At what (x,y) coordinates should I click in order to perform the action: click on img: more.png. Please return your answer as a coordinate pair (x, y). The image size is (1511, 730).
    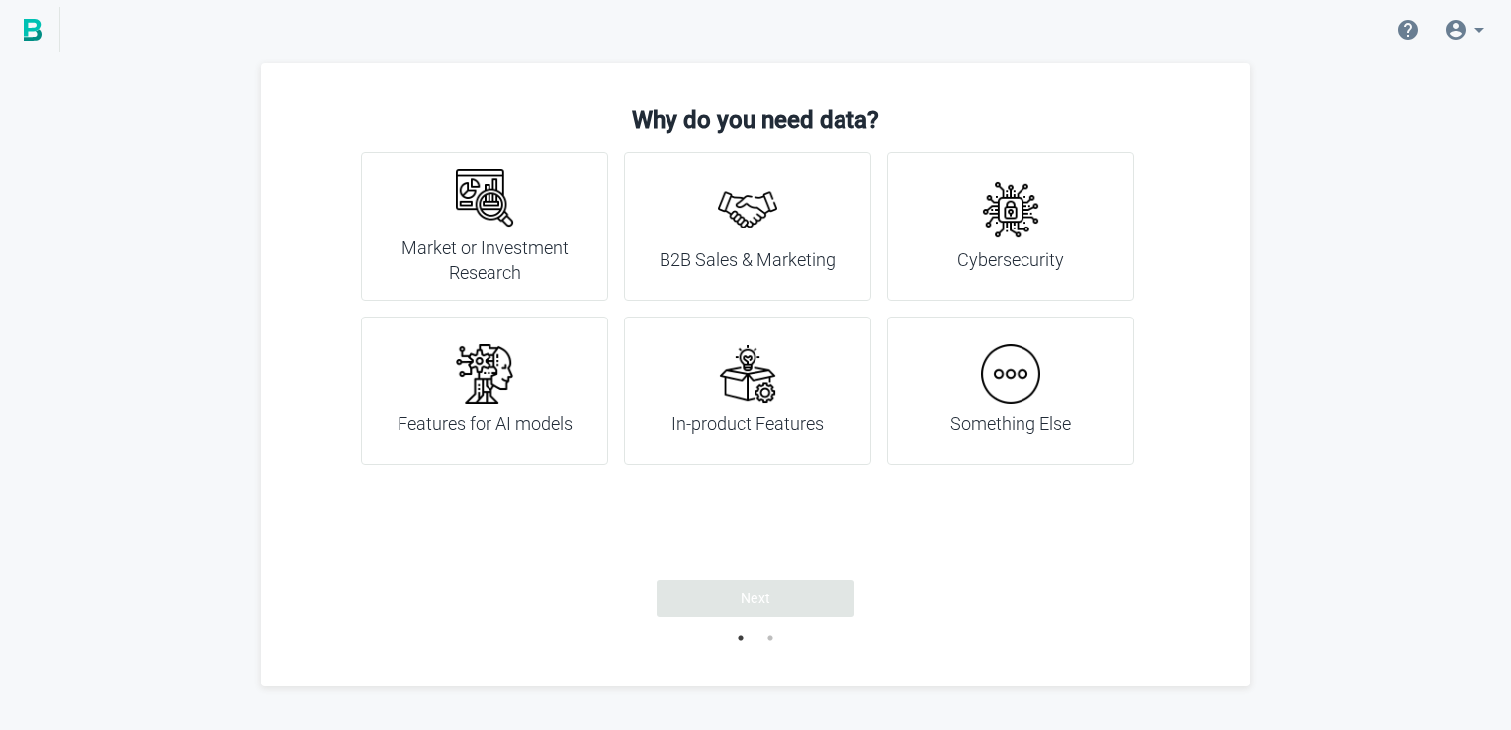
    Looking at the image, I should click on (1011, 374).